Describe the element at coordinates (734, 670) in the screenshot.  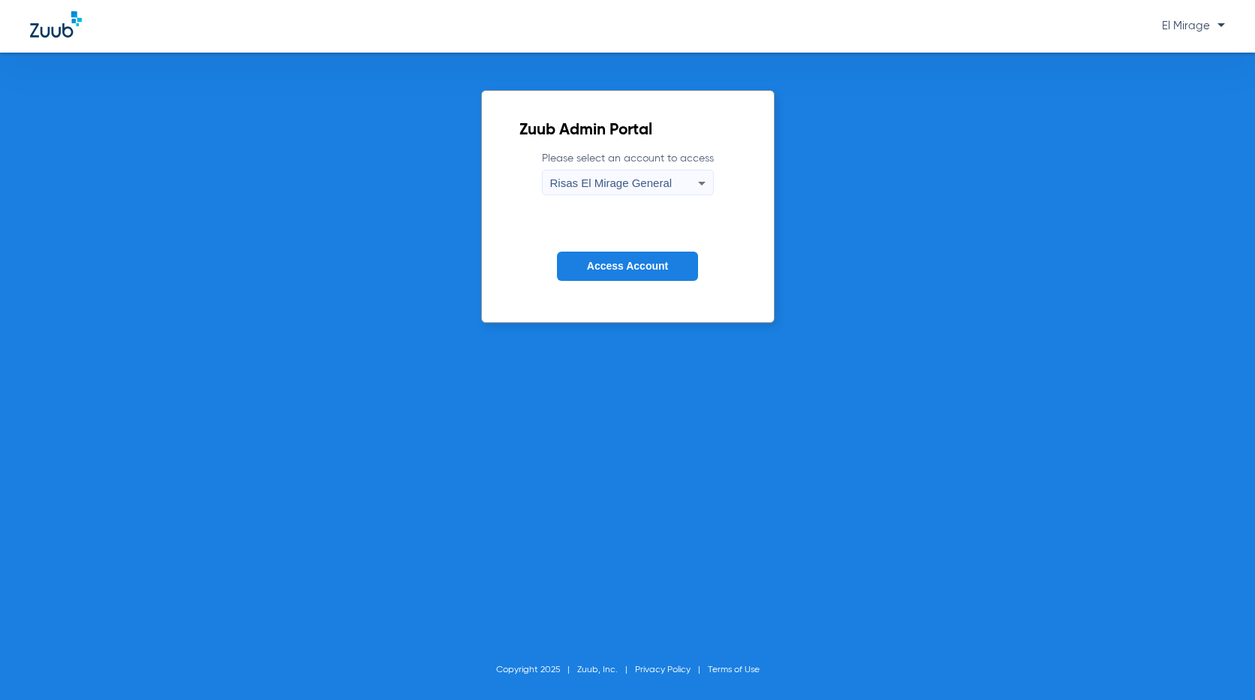
I see `a: Terms of Use` at that location.